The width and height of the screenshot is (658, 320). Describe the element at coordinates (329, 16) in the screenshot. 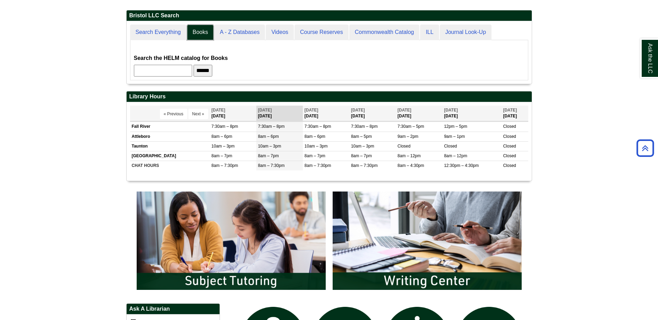

I see `h2: Bristol LLC Search` at that location.